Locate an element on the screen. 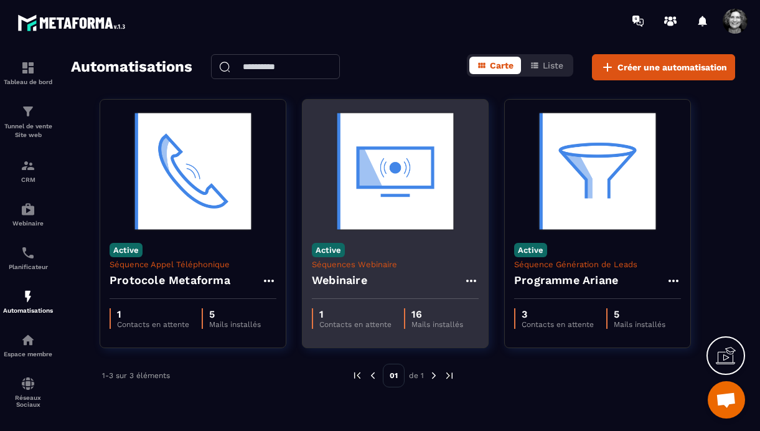 The width and height of the screenshot is (760, 431). h4: Webinaire is located at coordinates (339, 280).